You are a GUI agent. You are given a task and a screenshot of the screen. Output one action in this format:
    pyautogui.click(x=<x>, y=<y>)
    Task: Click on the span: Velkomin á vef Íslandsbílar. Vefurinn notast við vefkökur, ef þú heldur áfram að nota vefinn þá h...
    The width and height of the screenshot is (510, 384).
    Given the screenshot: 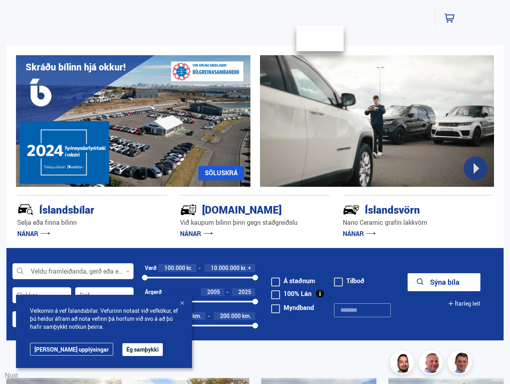 What is the action you would take?
    pyautogui.click(x=104, y=319)
    